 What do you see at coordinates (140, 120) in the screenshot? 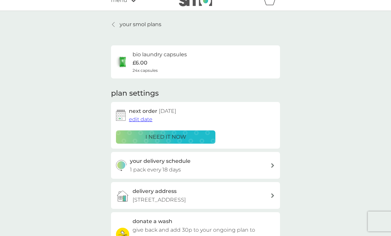
I see `button: edit date` at bounding box center [140, 120].